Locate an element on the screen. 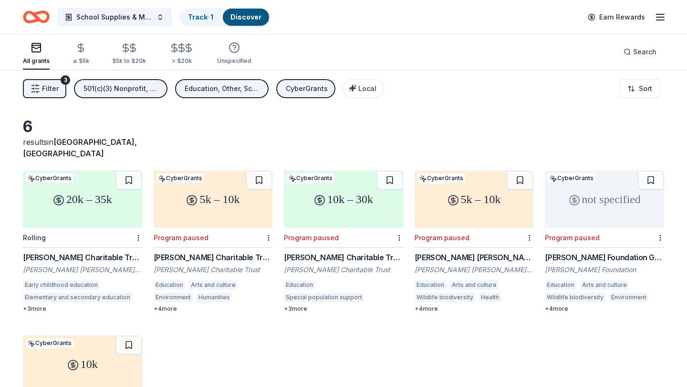  button: Unspecified is located at coordinates (234, 54).